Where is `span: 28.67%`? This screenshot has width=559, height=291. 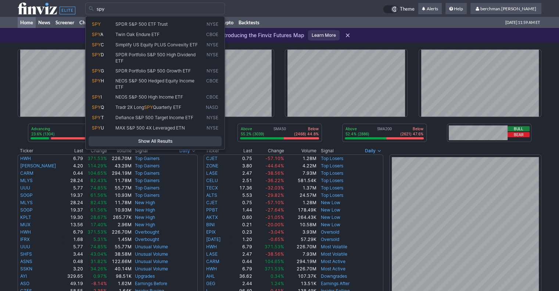 span: 28.67% is located at coordinates (98, 217).